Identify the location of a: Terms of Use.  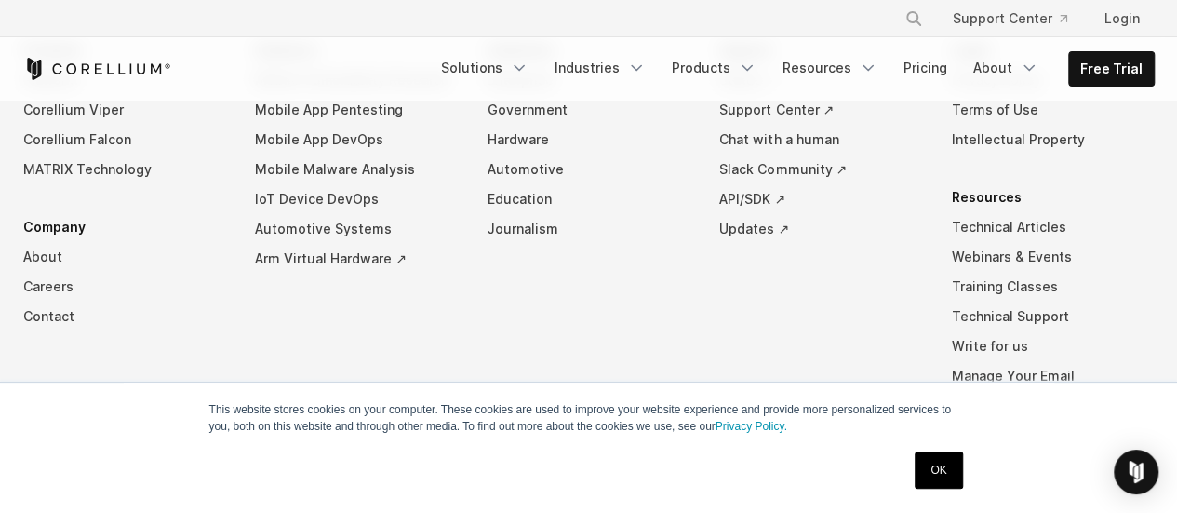
(1053, 110).